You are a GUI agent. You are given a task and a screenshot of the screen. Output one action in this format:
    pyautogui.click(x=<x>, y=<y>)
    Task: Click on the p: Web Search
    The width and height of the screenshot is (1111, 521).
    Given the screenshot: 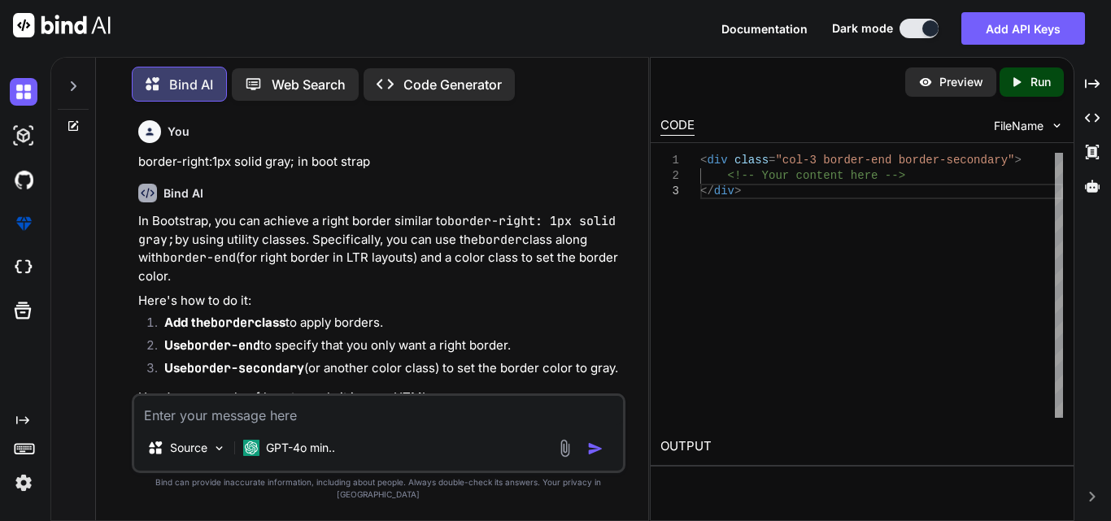 What is the action you would take?
    pyautogui.click(x=308, y=85)
    